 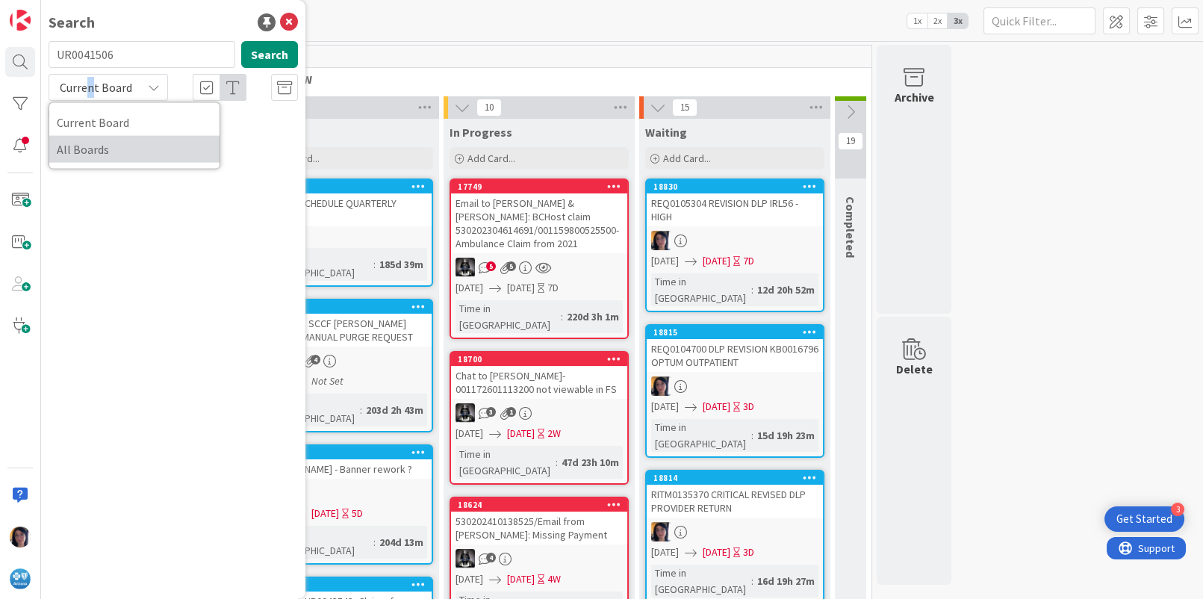 I want to click on input: Search for title..., so click(x=142, y=55).